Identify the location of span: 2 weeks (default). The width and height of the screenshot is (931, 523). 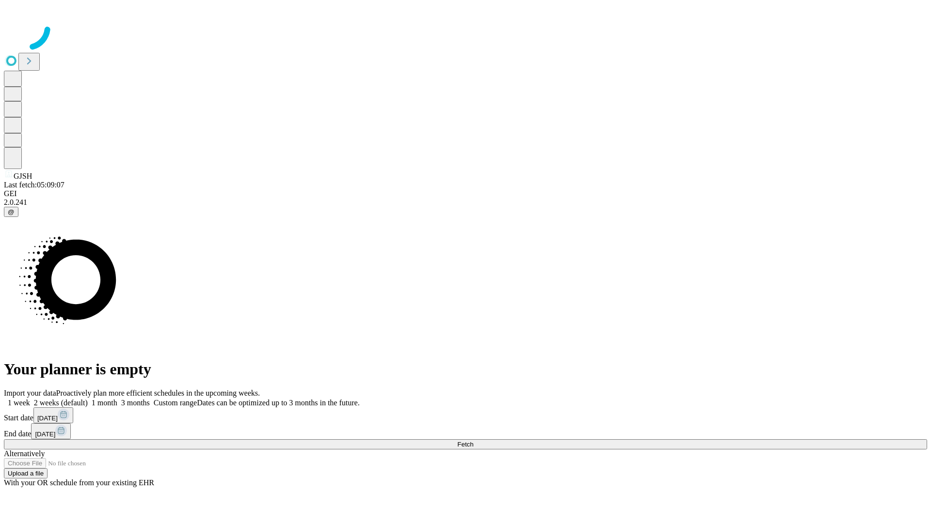
(61, 403).